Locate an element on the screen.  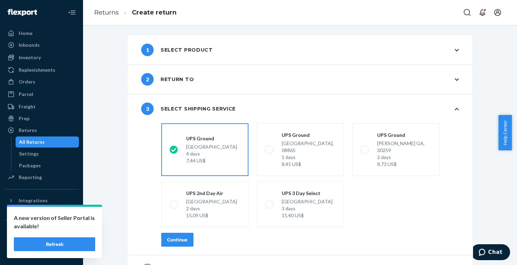
a: Replenishments is located at coordinates (41, 70).